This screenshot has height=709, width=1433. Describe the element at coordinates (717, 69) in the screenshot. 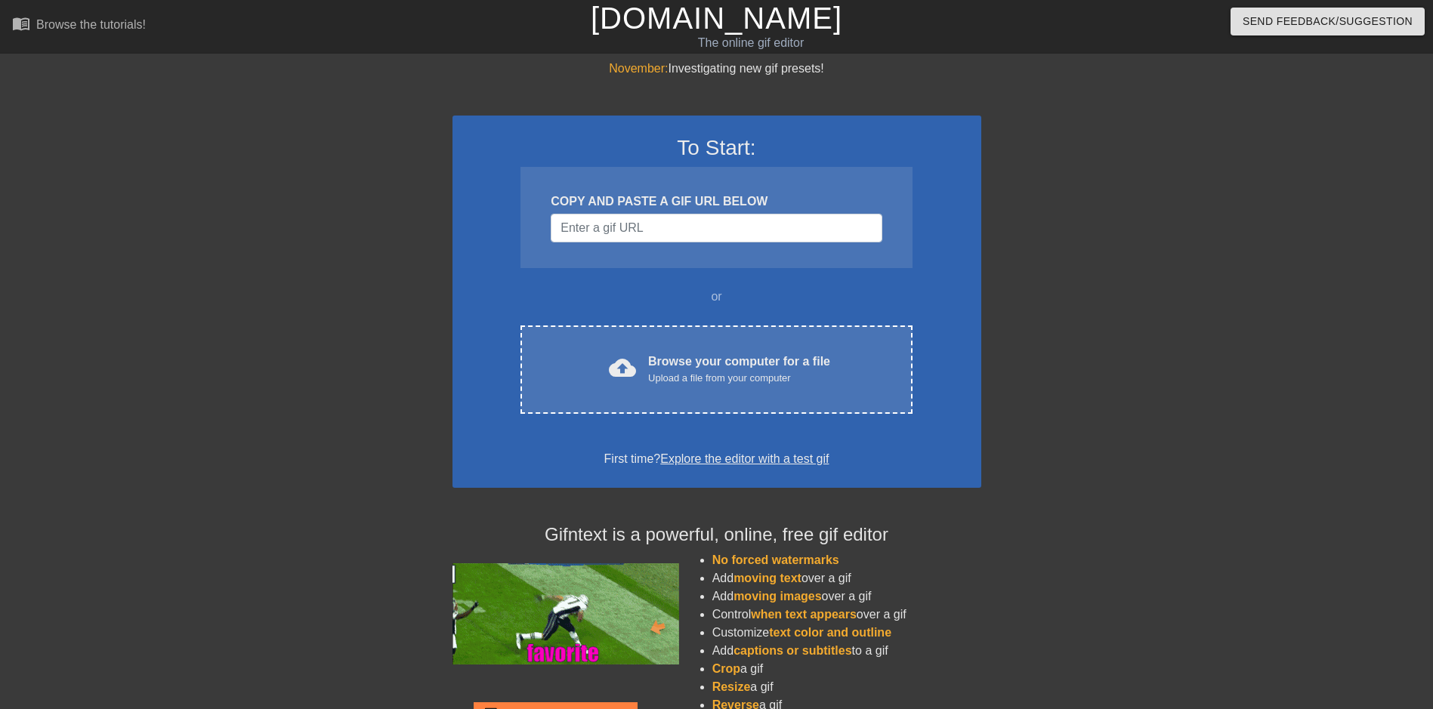

I see `div: Investigating new gif presets!` at that location.